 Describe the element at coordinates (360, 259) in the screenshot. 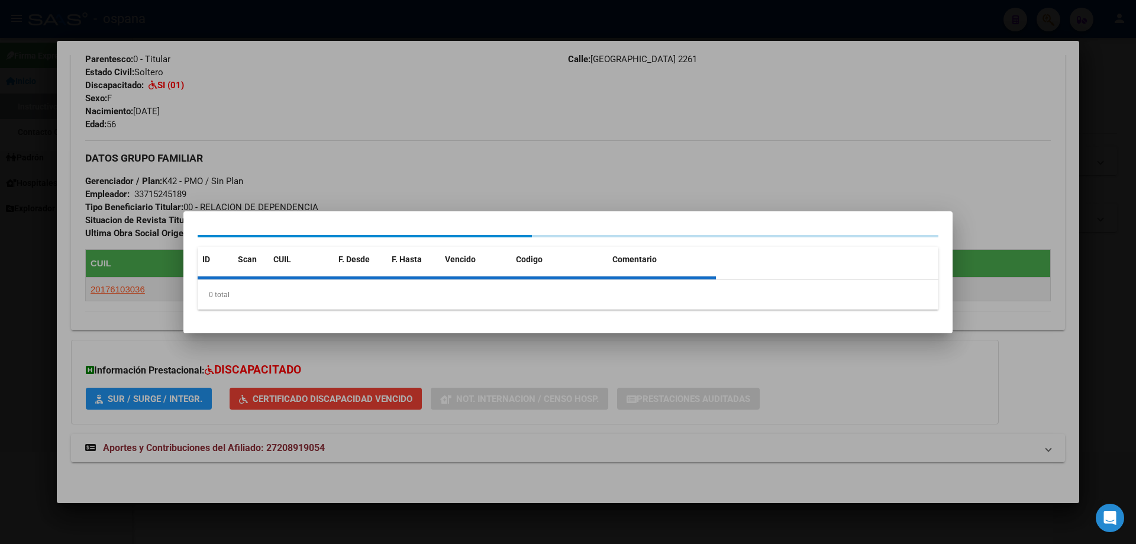

I see `datatable-header-cell: F. Desde` at that location.